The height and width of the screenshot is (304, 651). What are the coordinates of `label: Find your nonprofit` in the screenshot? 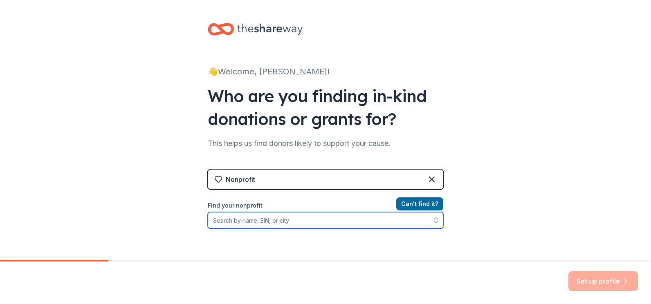 It's located at (325, 206).